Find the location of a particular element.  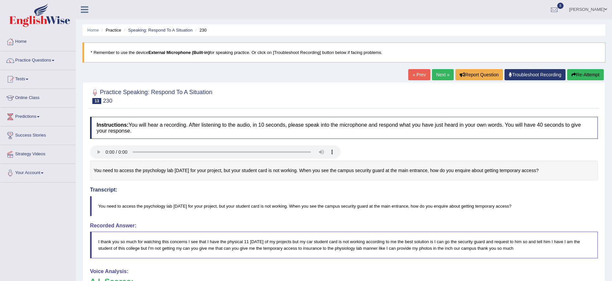

a: Speaking: Respond To A Situation is located at coordinates (160, 30).